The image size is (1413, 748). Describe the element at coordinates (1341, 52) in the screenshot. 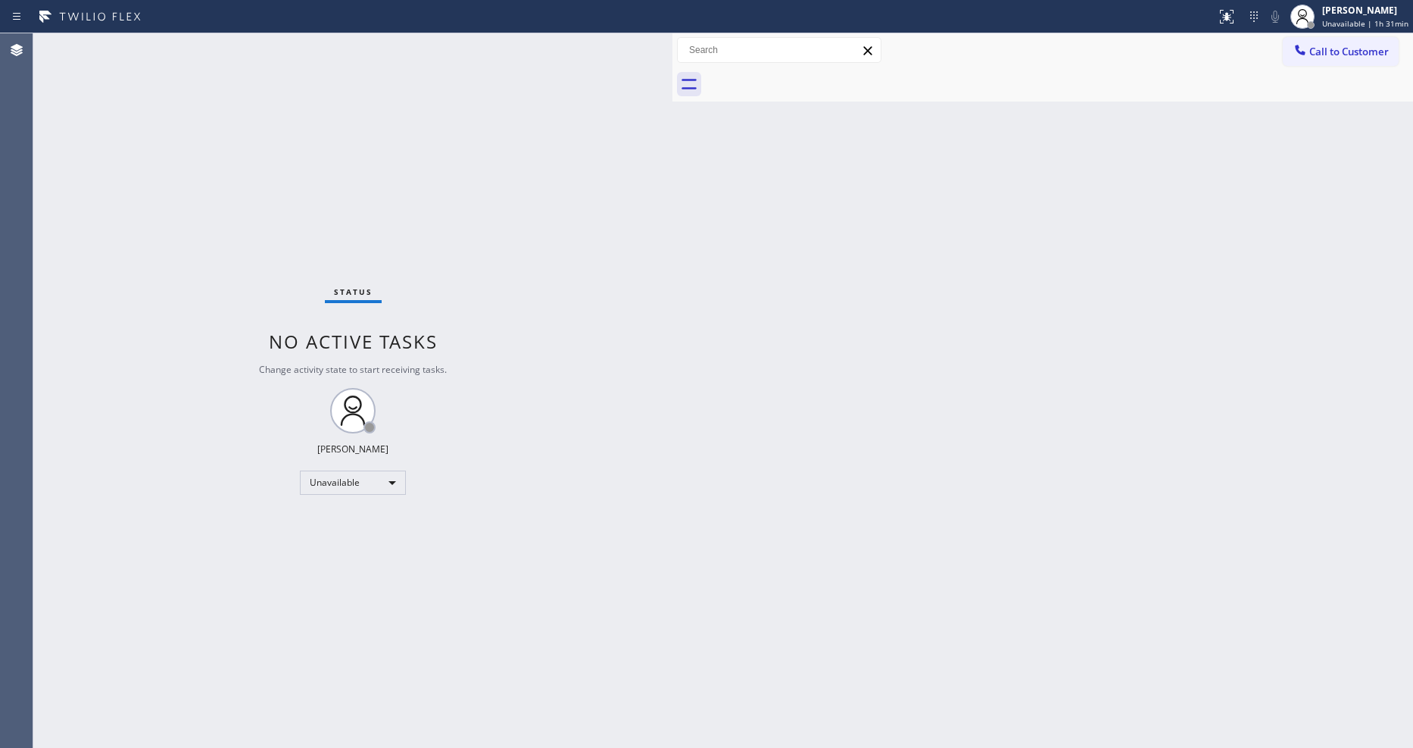

I see `button: Call to Customer` at that location.